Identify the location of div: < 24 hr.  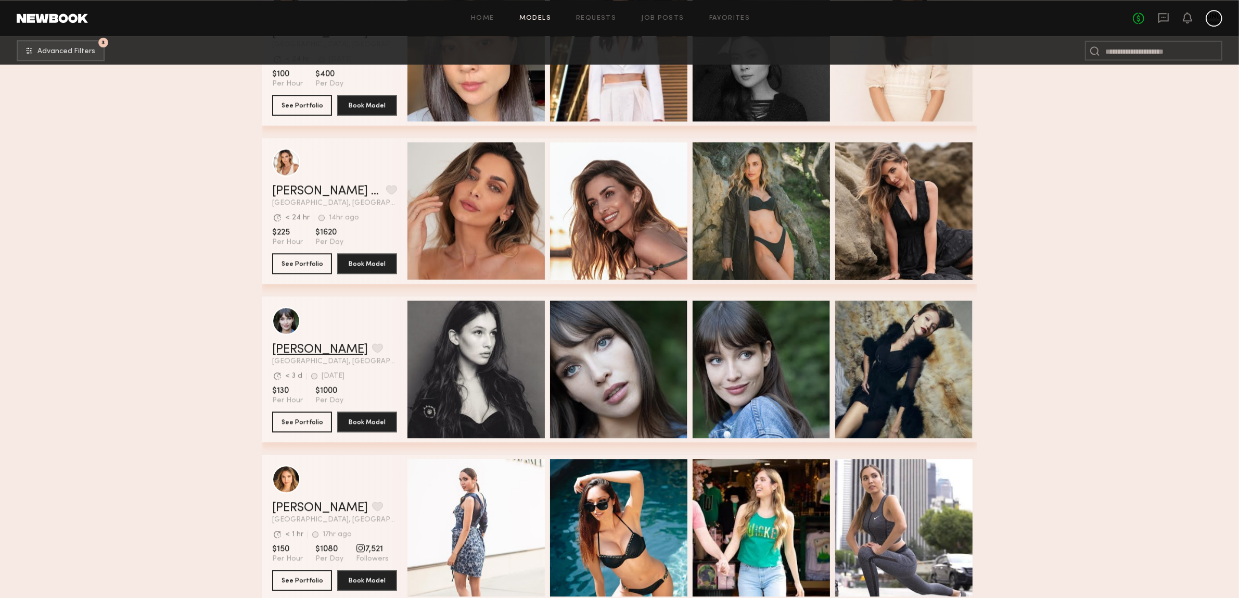
(297, 218).